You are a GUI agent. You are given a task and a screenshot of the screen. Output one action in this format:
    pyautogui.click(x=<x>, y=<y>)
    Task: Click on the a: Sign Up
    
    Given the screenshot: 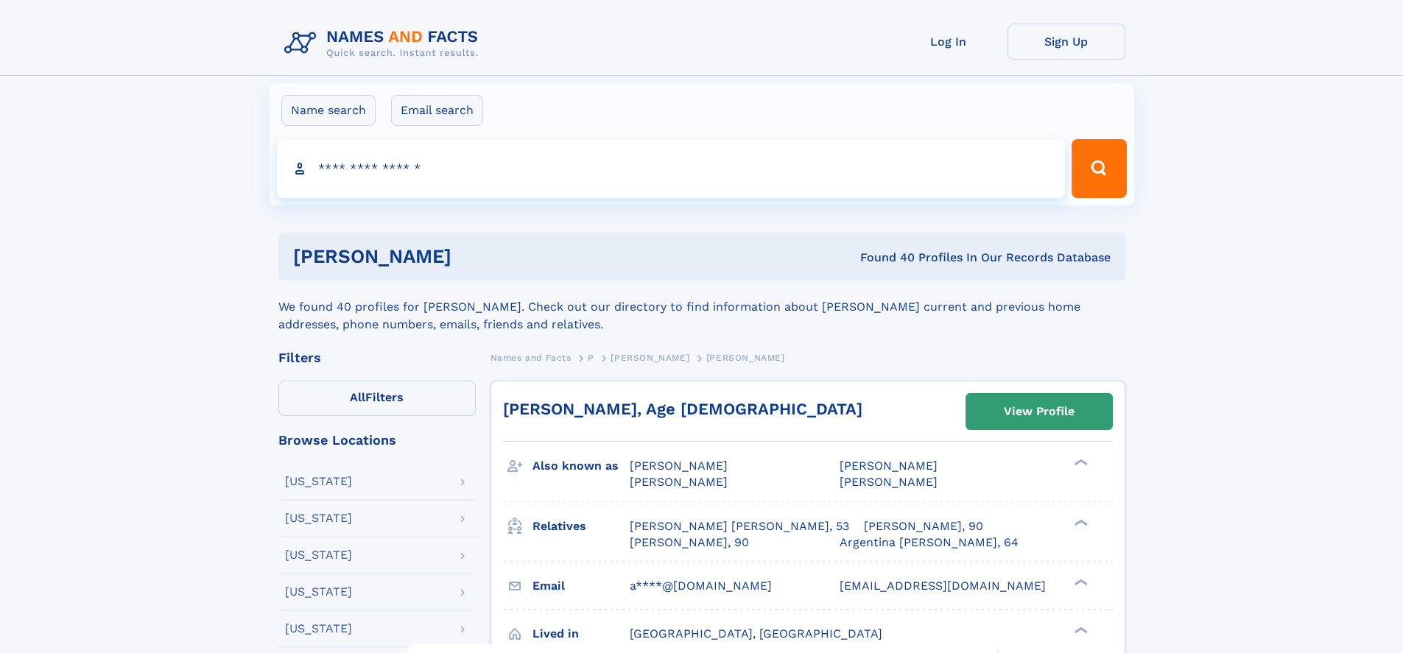 What is the action you would take?
    pyautogui.click(x=1066, y=41)
    